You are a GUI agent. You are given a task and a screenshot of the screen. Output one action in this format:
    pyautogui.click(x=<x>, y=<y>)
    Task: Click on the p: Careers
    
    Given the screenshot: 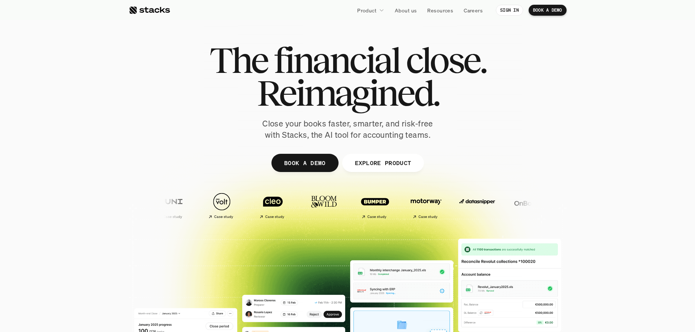 What is the action you would take?
    pyautogui.click(x=473, y=10)
    